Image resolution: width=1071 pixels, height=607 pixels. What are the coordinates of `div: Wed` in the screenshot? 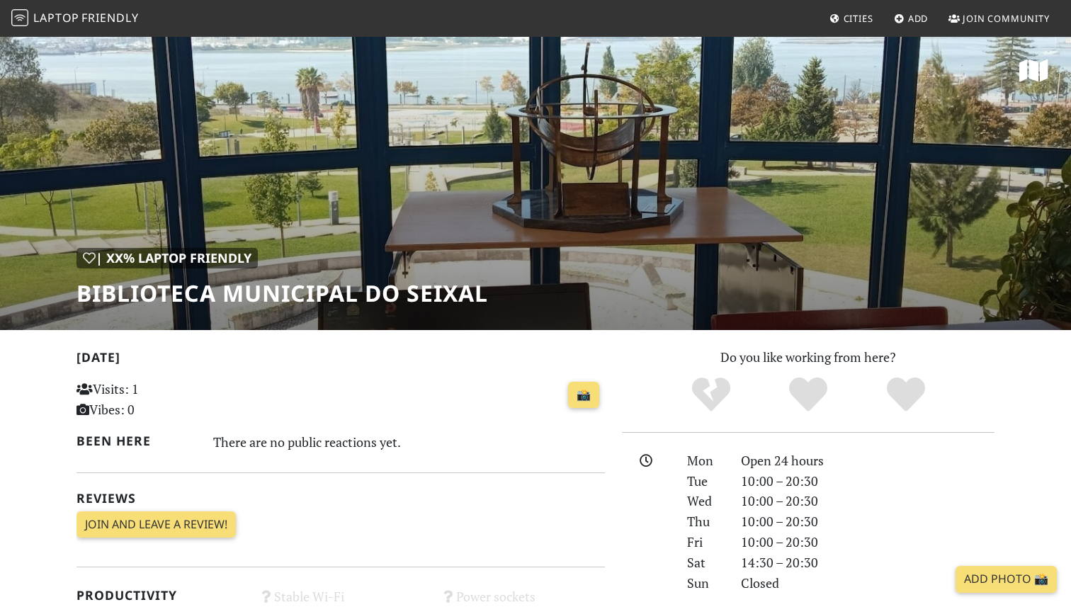 It's located at (706, 501).